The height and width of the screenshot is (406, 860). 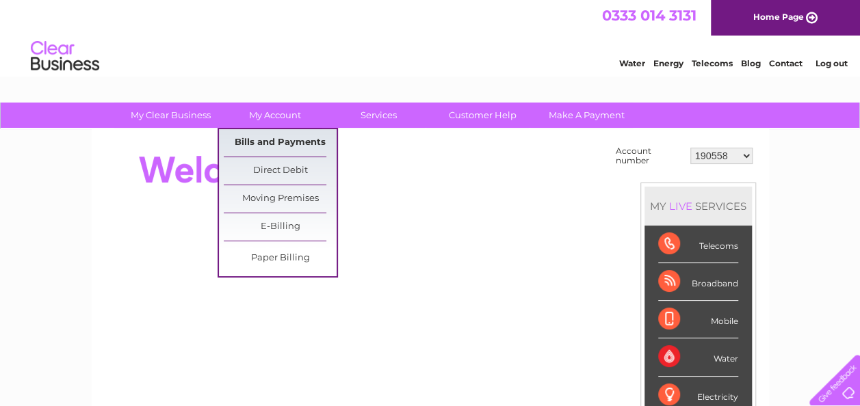 What do you see at coordinates (785, 63) in the screenshot?
I see `a: Contact` at bounding box center [785, 63].